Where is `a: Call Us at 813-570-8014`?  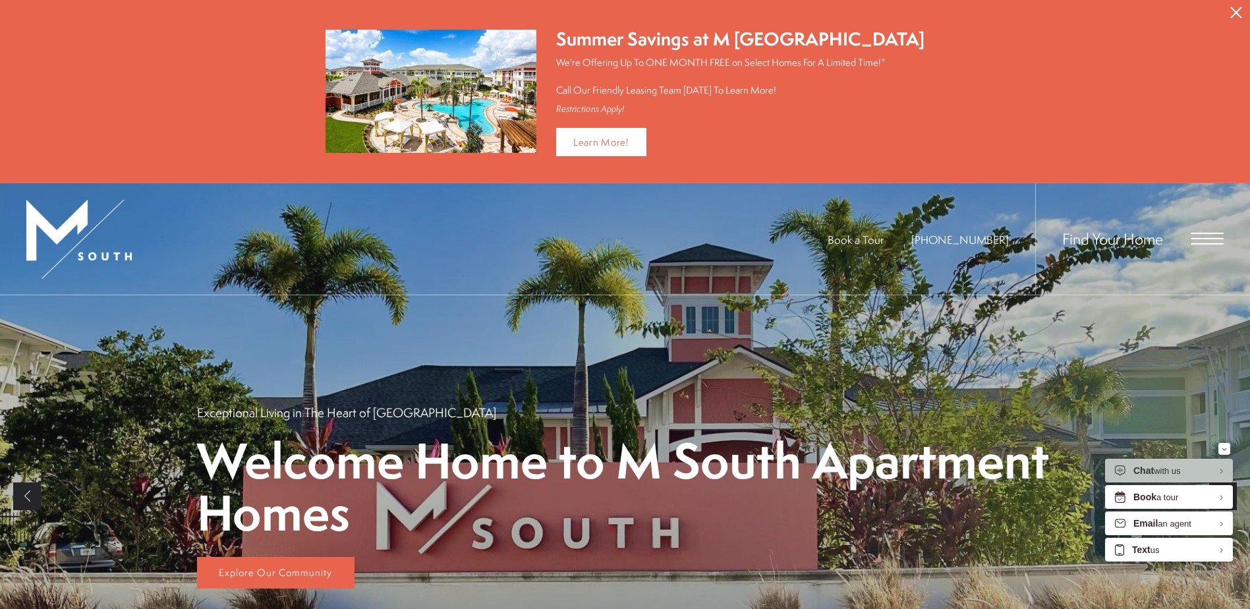 a: Call Us at 813-570-8014 is located at coordinates (960, 239).